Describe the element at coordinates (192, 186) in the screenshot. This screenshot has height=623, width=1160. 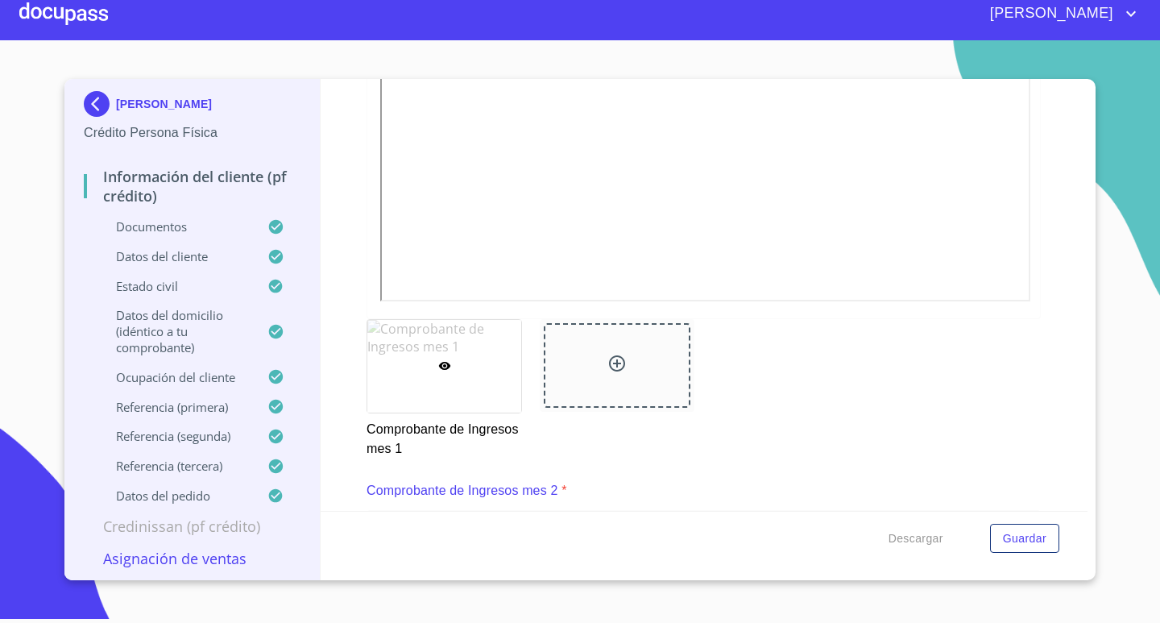
I see `p: Información del cliente (PF crédito)` at that location.